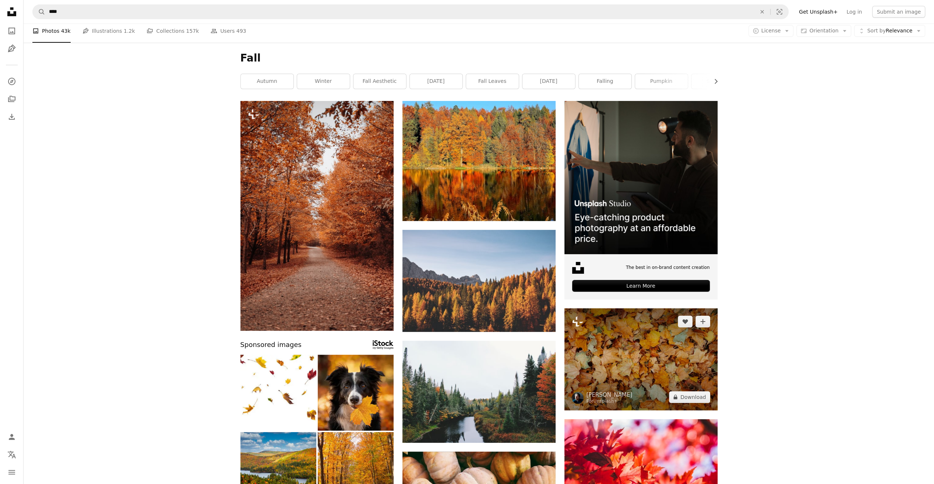 This screenshot has width=934, height=484. I want to click on a: Get Unsplash+, so click(818, 12).